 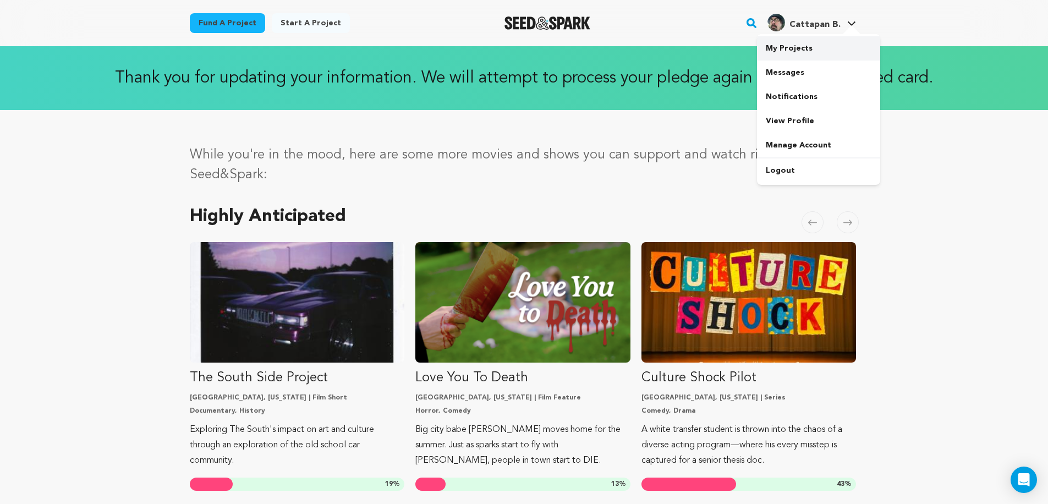 I want to click on a: My Projects, so click(x=819, y=48).